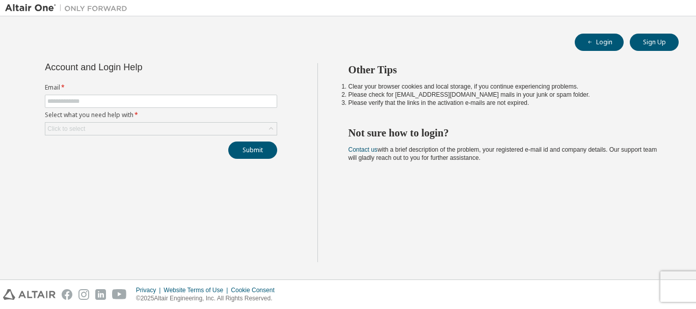 Image resolution: width=696 pixels, height=309 pixels. I want to click on img: instagram.svg, so click(84, 294).